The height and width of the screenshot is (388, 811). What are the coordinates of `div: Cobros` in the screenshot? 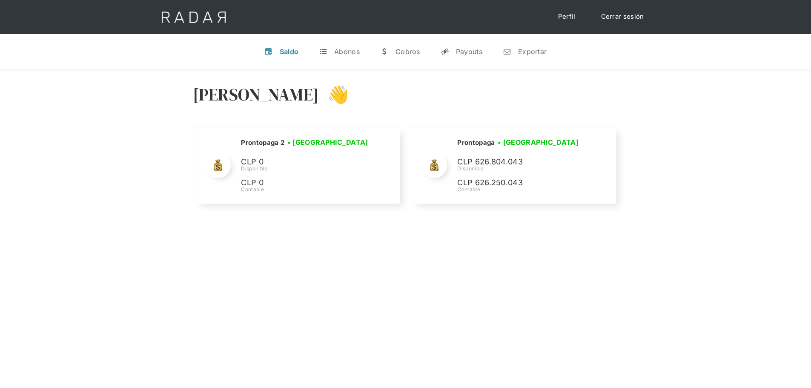 It's located at (408, 52).